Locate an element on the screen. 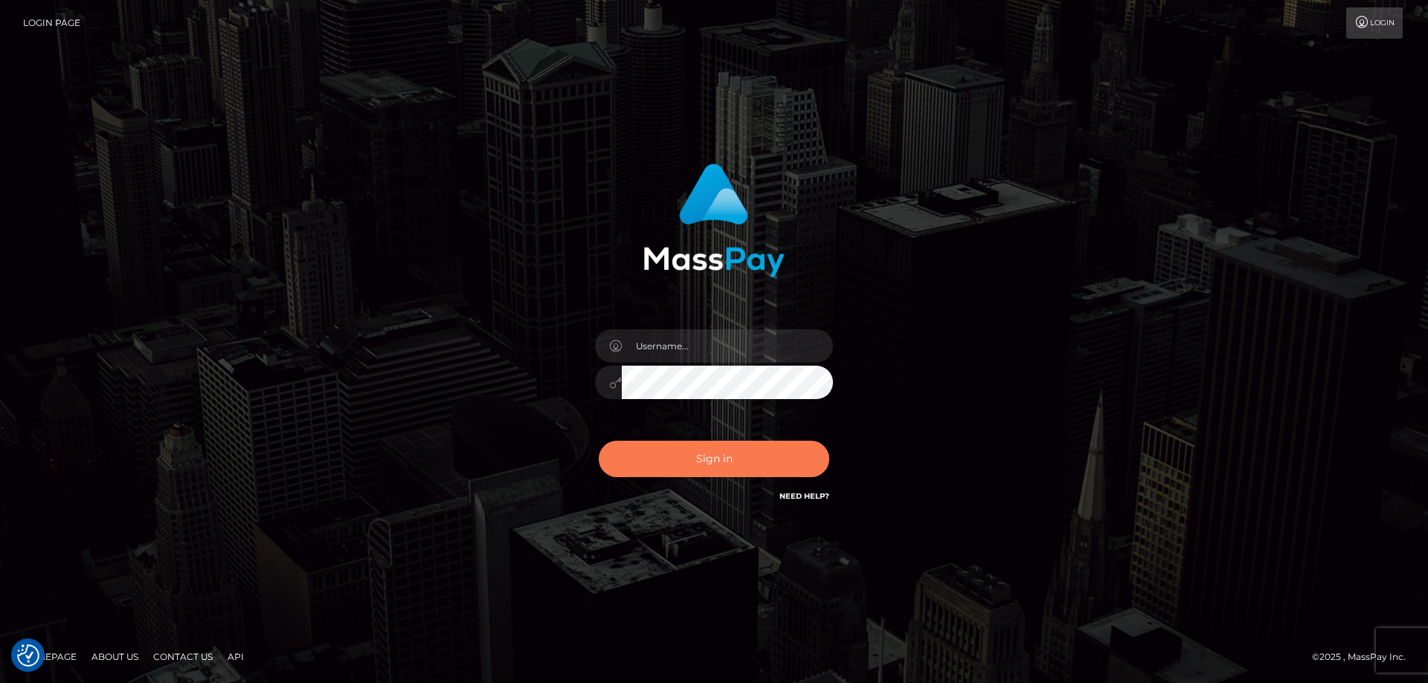 The width and height of the screenshot is (1428, 683). a: About Us is located at coordinates (115, 657).